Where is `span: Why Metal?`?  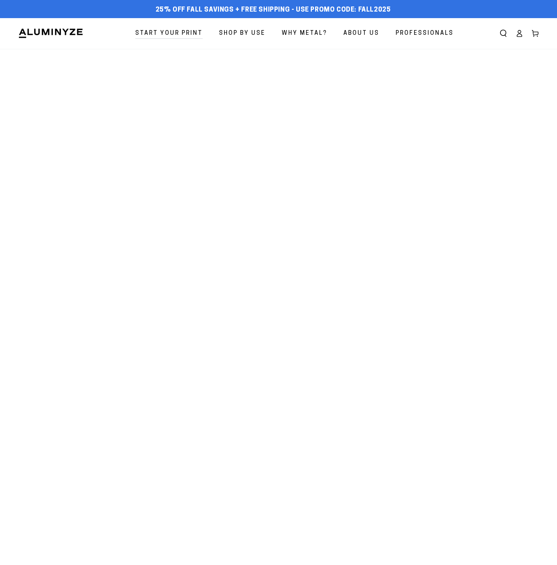 span: Why Metal? is located at coordinates (304, 33).